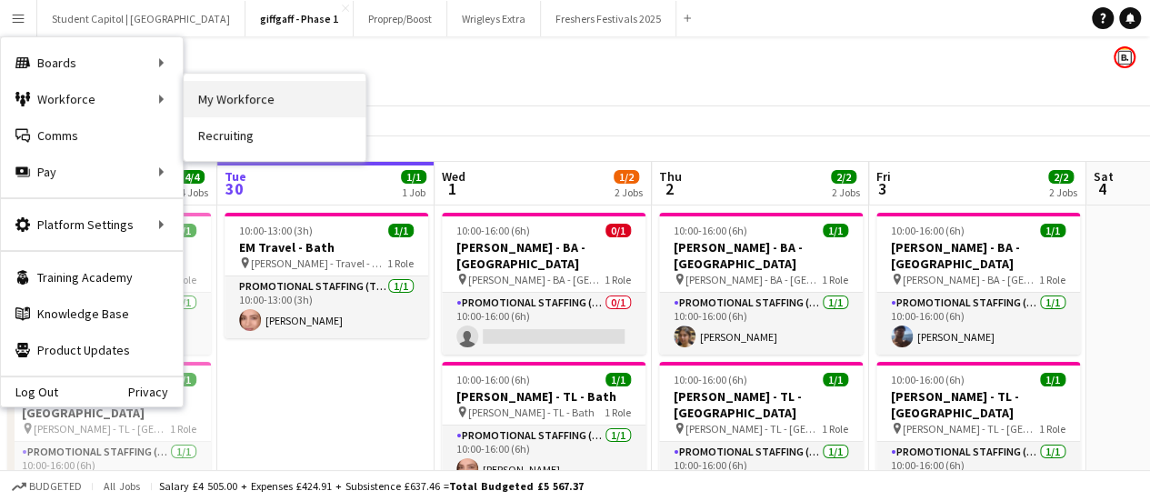  What do you see at coordinates (670, 176) in the screenshot?
I see `span: Thu` at bounding box center [670, 176].